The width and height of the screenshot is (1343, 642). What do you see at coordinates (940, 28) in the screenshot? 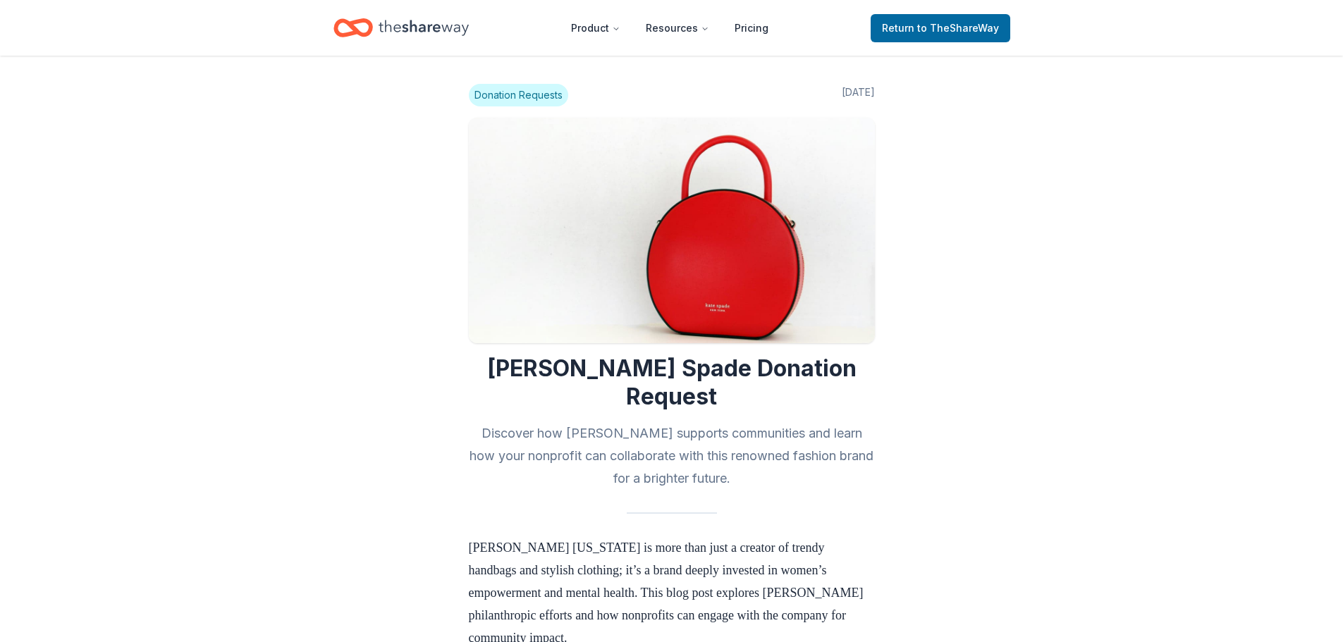
I see `a: Returnto TheShareWay` at bounding box center [940, 28].